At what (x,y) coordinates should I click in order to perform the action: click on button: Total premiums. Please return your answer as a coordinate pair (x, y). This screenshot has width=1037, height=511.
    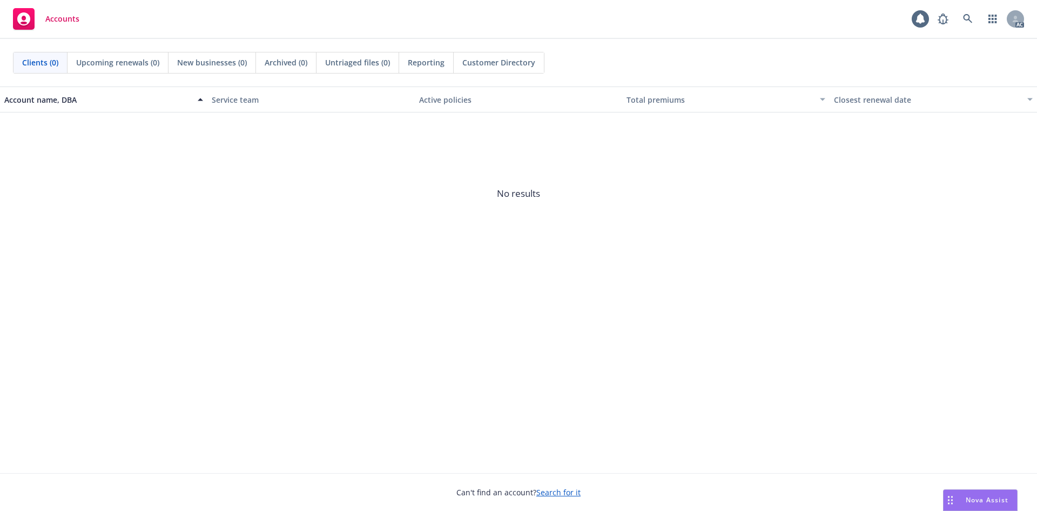
    Looking at the image, I should click on (726, 99).